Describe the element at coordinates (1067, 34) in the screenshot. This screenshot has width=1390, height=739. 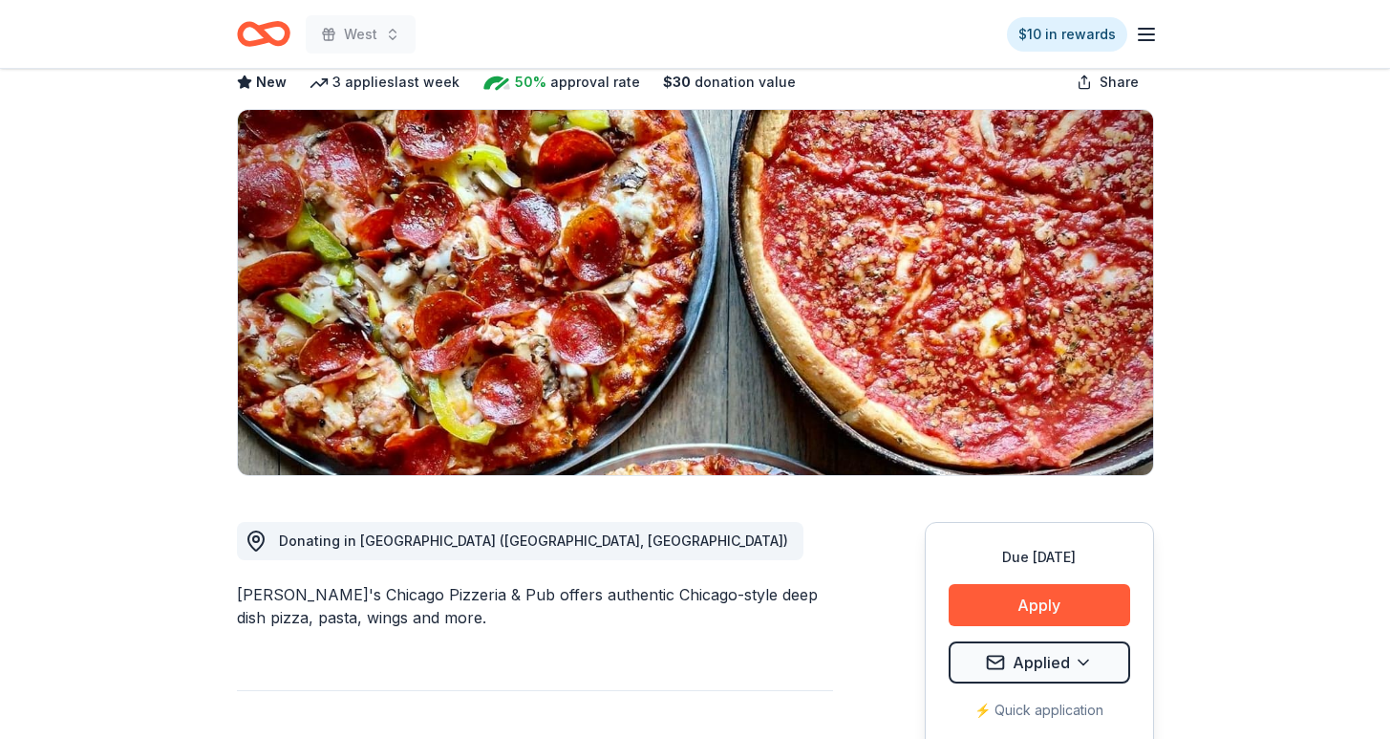
I see `a: $10 in rewards` at that location.